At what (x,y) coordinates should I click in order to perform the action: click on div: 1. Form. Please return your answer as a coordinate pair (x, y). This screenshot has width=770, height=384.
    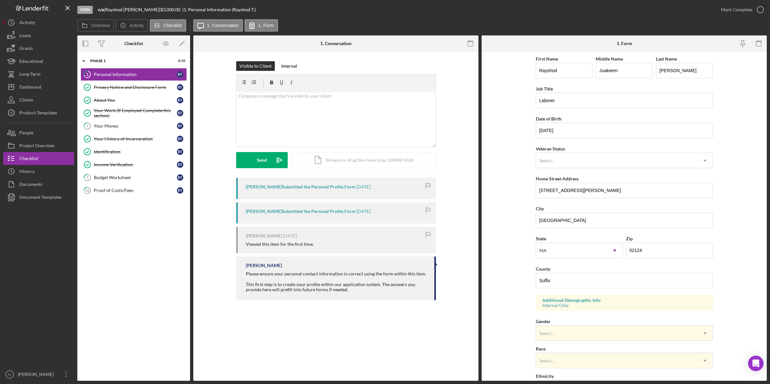
    Looking at the image, I should click on (624, 43).